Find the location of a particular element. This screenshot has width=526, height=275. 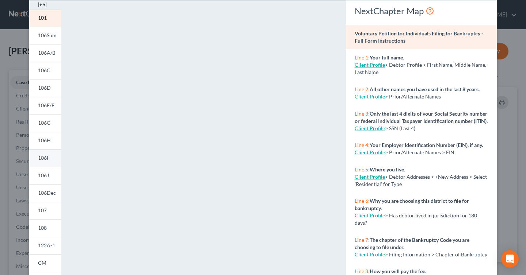

span: Line 3: is located at coordinates (362, 114).